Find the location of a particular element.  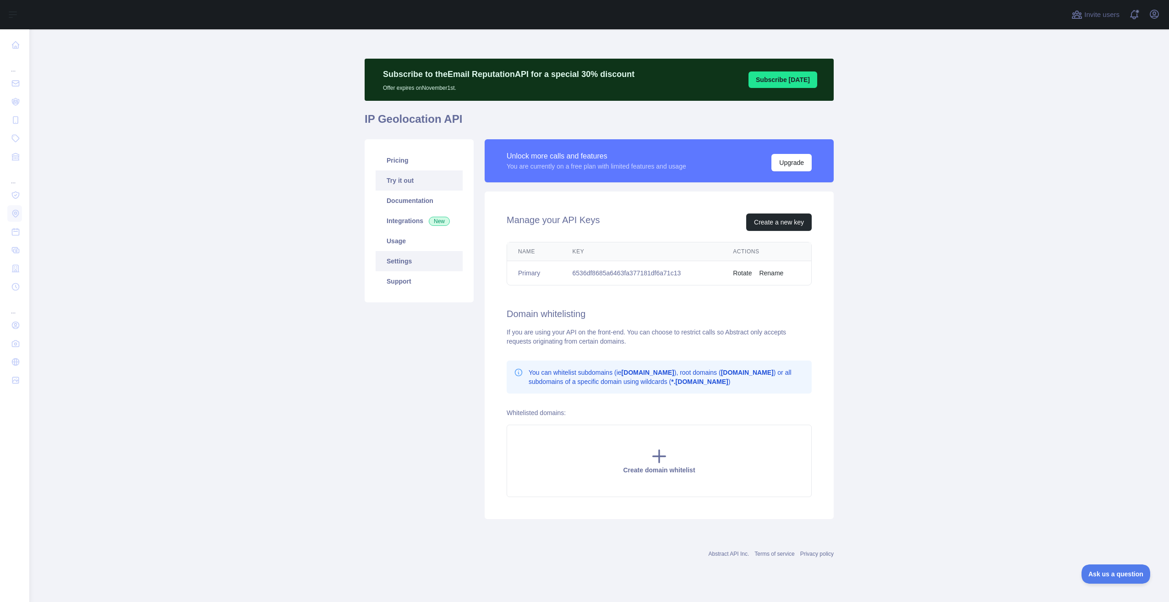

h1: IP Geolocation API is located at coordinates (599, 123).